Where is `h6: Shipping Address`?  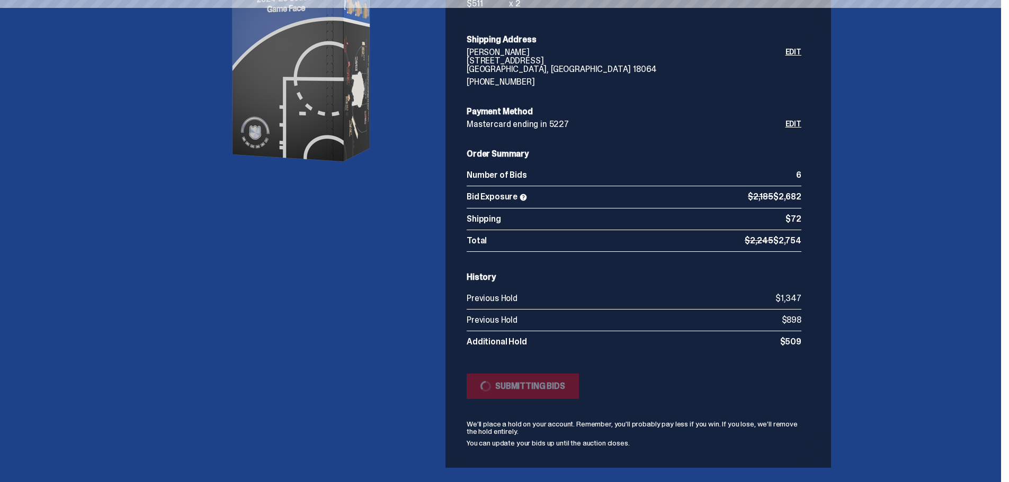 h6: Shipping Address is located at coordinates (634, 40).